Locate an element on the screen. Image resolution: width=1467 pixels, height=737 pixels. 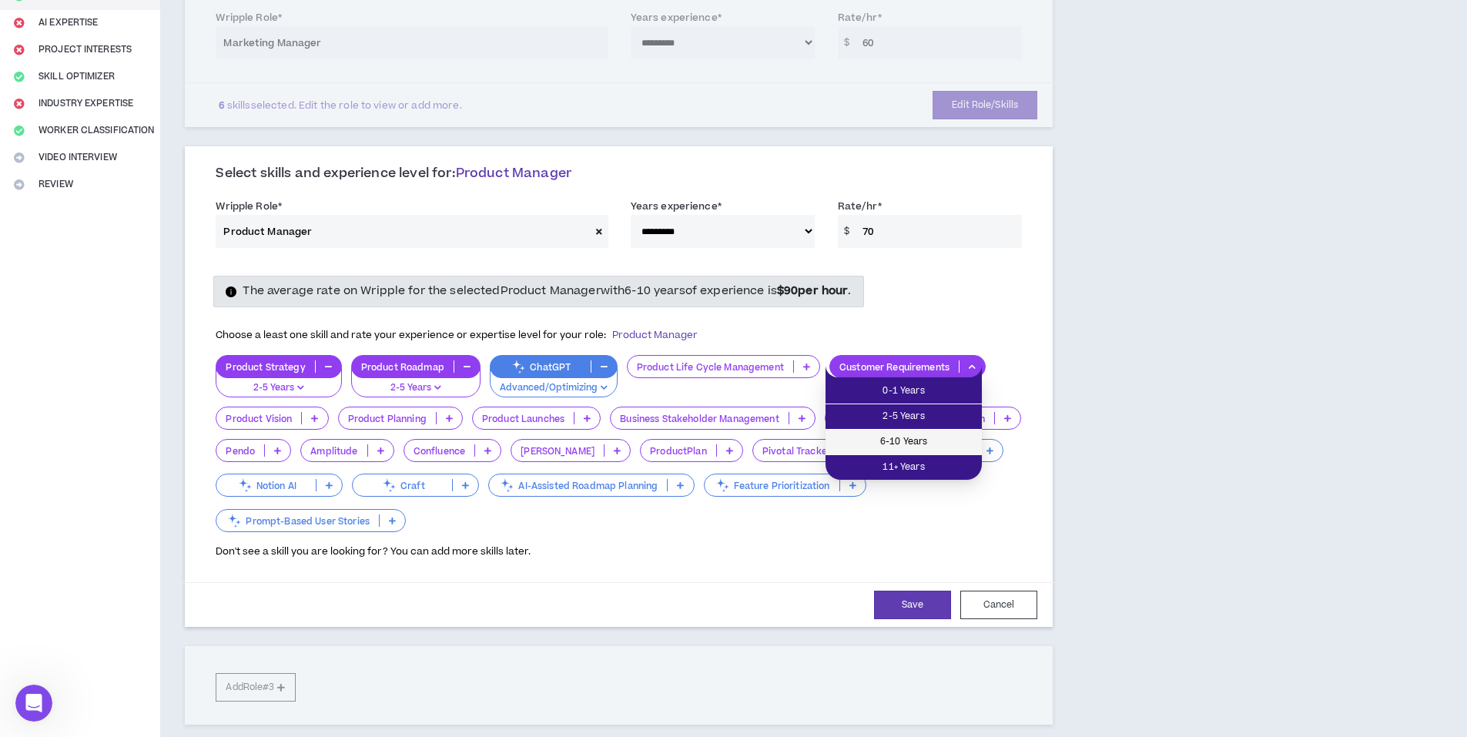
label: Years experience is located at coordinates (676, 206).